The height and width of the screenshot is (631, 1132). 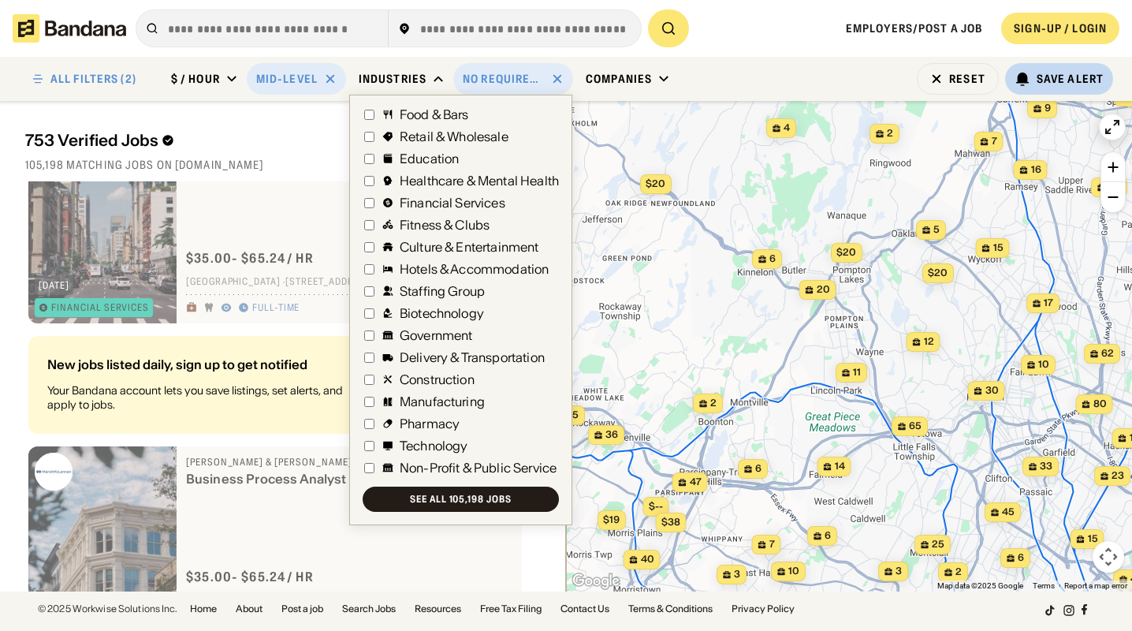 I want to click on div: Save Alert, so click(x=1070, y=79).